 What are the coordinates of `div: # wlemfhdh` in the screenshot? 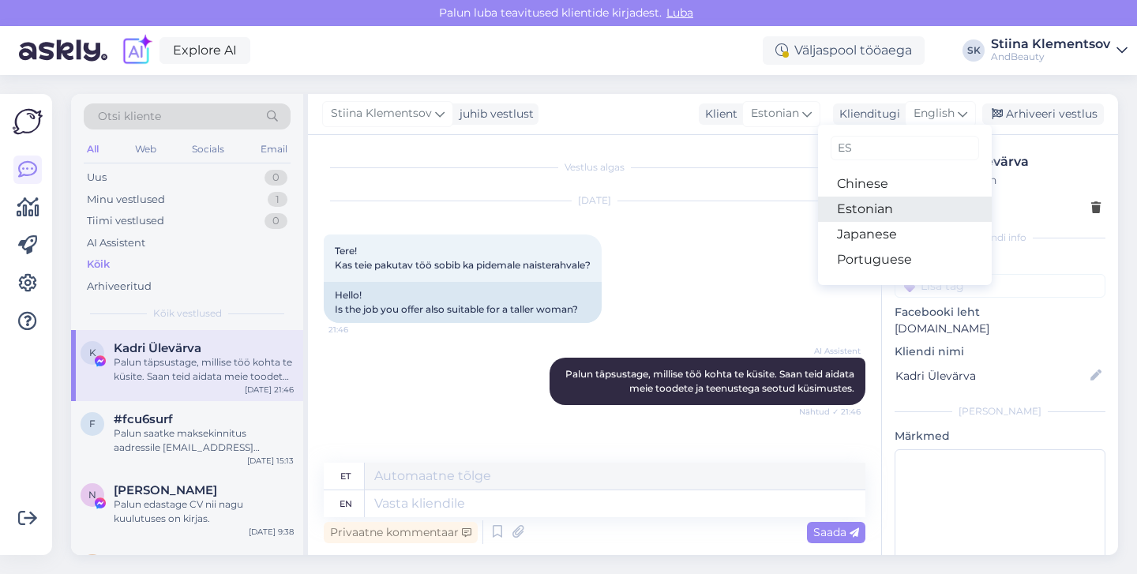 It's located at (1016, 180).